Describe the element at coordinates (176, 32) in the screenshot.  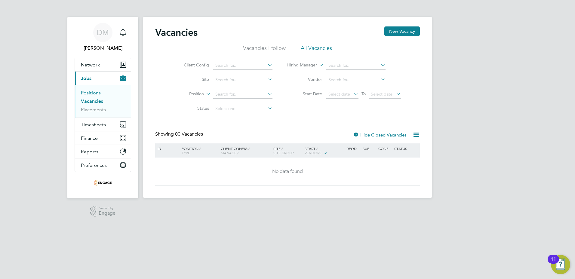
I see `h2: Vacancies` at that location.